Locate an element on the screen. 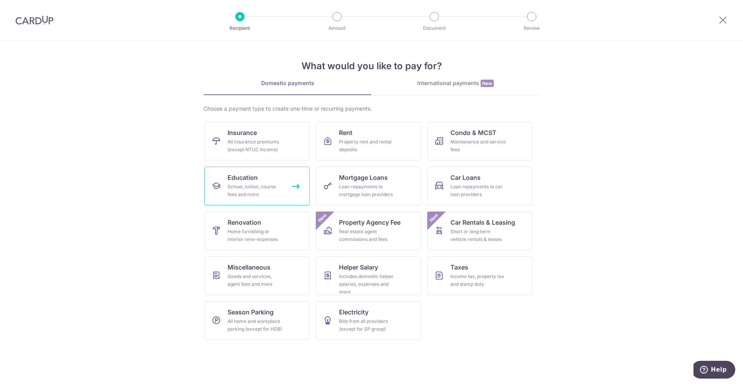  span: Season Parking is located at coordinates (250, 312).